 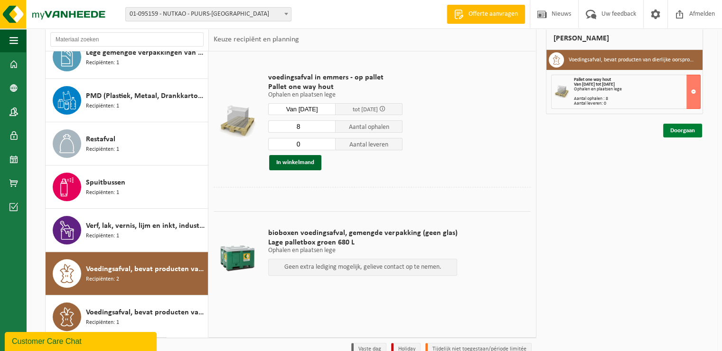 What do you see at coordinates (370, 144) in the screenshot?
I see `span: Aantal leveren` at bounding box center [370, 144].